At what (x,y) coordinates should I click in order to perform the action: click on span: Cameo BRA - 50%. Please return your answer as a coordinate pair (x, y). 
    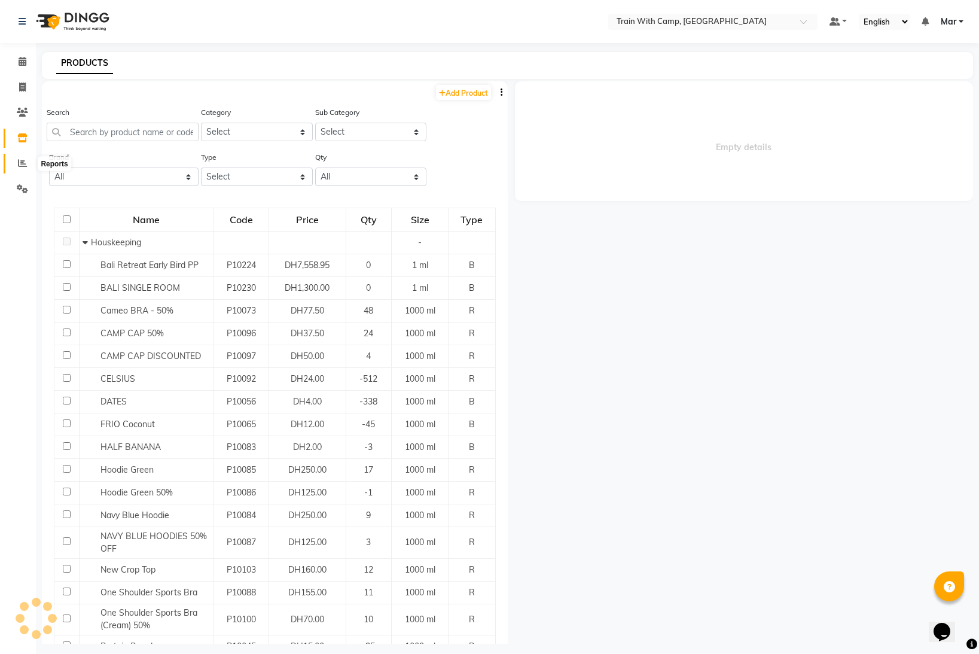
    Looking at the image, I should click on (137, 310).